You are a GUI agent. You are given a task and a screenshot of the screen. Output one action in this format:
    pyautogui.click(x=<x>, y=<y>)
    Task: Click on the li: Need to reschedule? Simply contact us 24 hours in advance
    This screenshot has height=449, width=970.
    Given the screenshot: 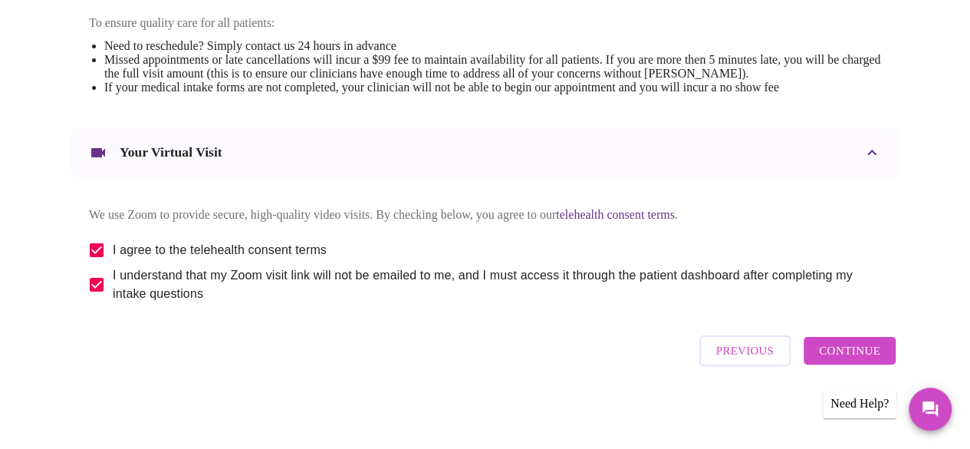 What is the action you would take?
    pyautogui.click(x=492, y=46)
    